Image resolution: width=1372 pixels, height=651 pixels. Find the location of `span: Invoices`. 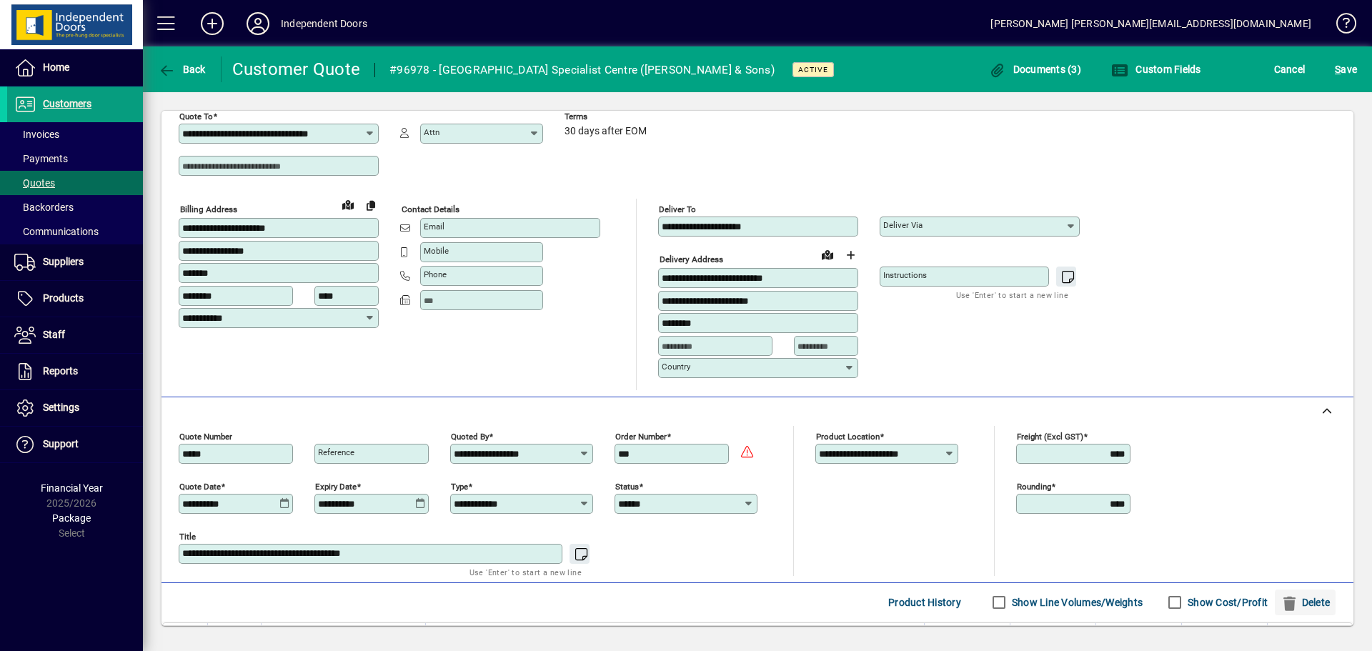

span: Invoices is located at coordinates (36, 134).